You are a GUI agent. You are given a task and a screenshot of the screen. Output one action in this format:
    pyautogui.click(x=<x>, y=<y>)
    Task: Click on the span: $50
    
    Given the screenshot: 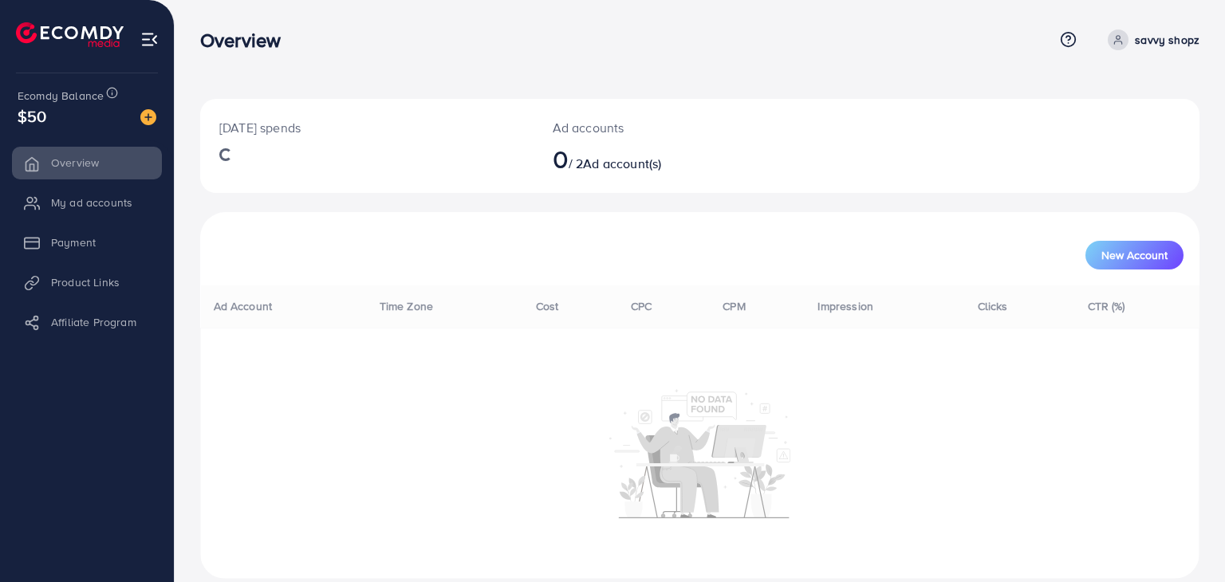 What is the action you would take?
    pyautogui.click(x=32, y=116)
    